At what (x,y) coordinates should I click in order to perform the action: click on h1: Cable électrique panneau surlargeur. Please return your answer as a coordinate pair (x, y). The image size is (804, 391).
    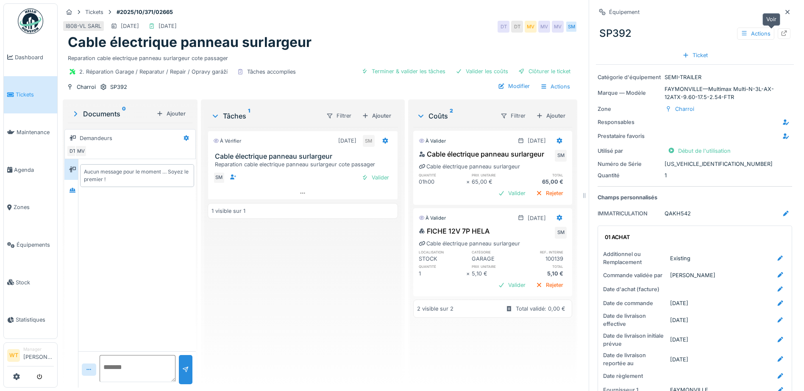
    Looking at the image, I should click on (189, 42).